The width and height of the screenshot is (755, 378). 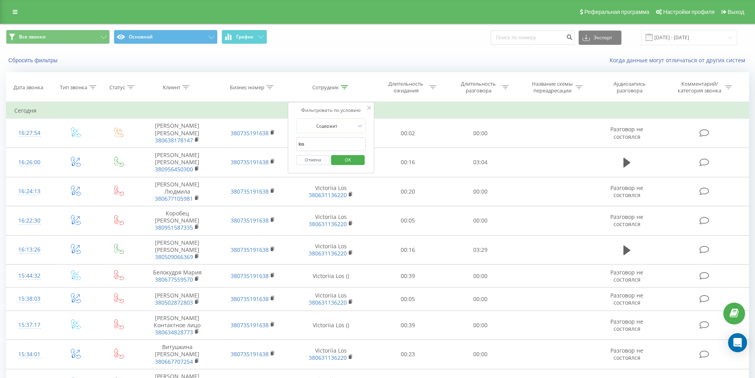 I want to click on div: Дата звонка, so click(x=28, y=87).